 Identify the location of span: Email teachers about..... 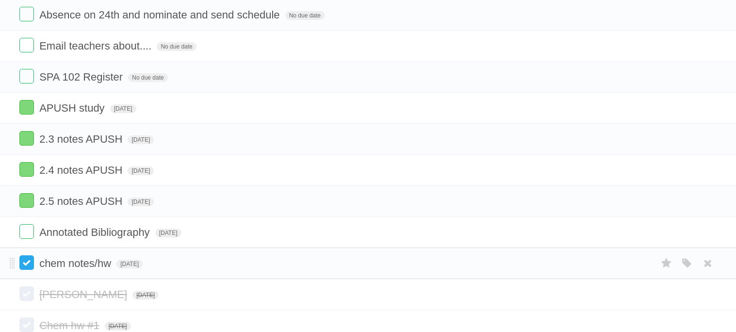
(97, 46).